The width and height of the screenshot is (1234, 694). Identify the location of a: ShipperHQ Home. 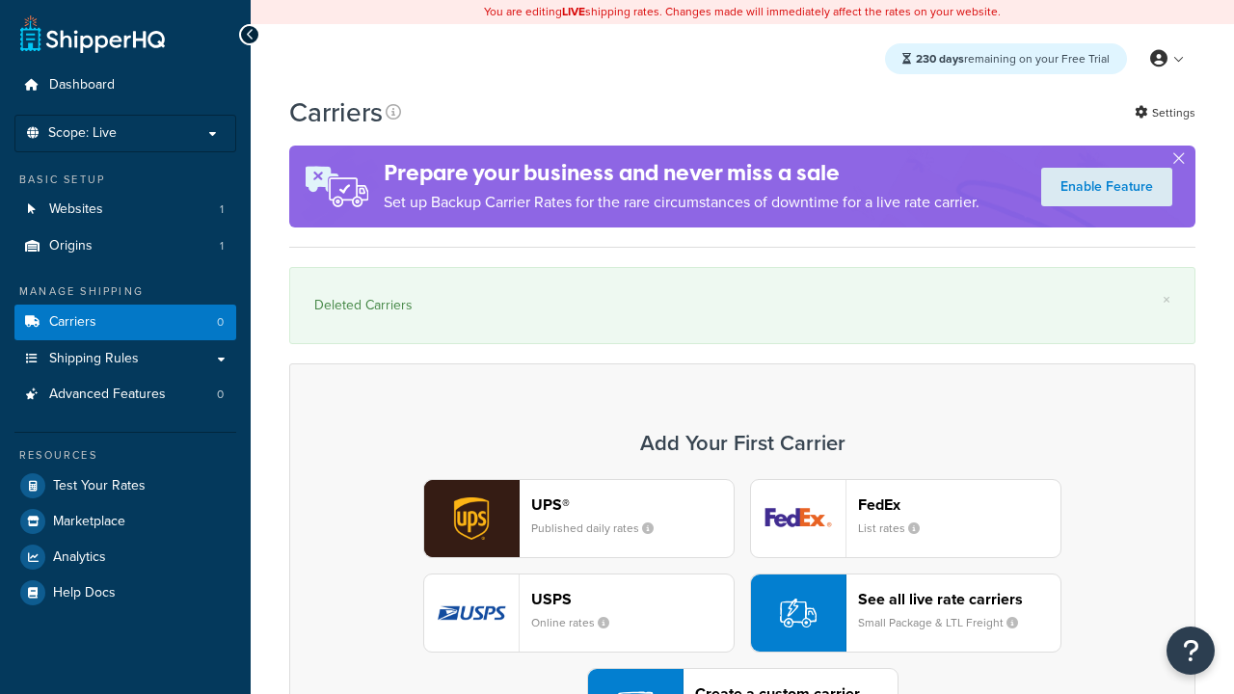
(93, 34).